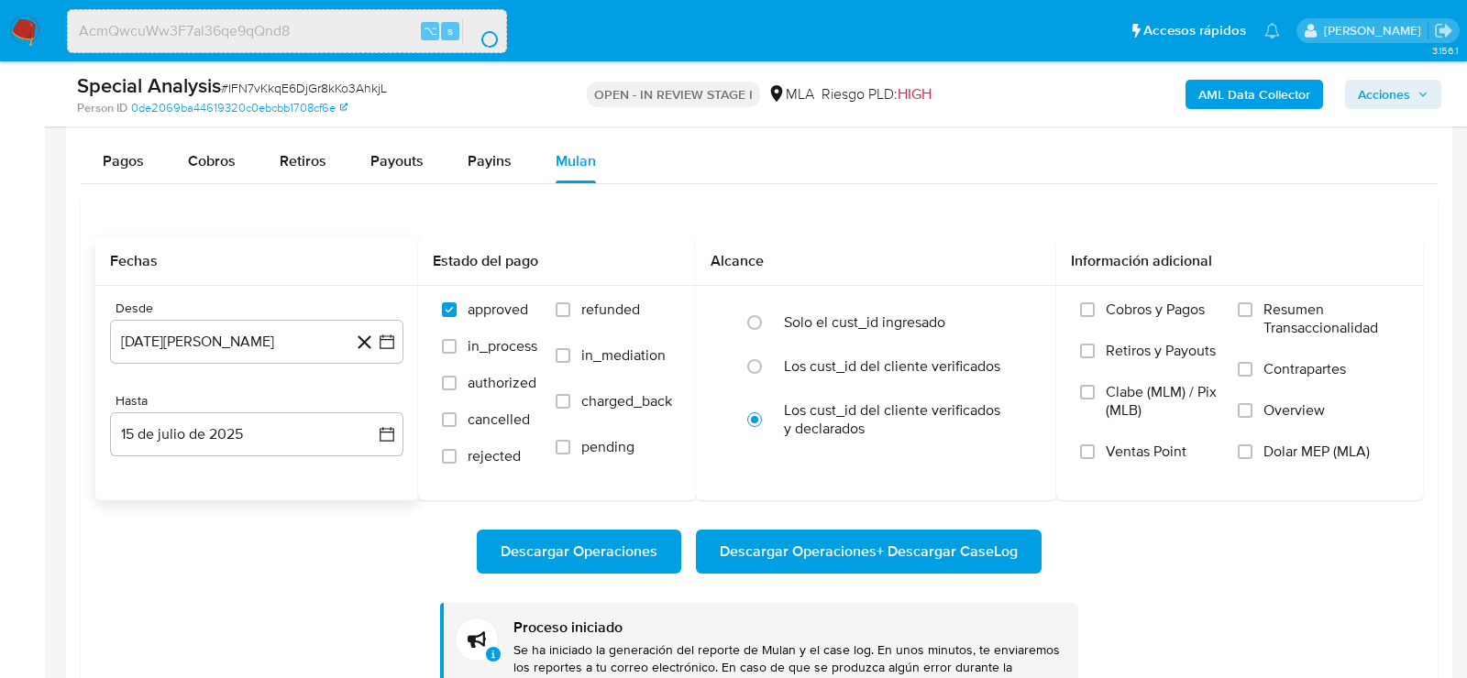 Image resolution: width=1467 pixels, height=678 pixels. Describe the element at coordinates (287, 31) in the screenshot. I see `input: Buscar usuario o caso...` at that location.